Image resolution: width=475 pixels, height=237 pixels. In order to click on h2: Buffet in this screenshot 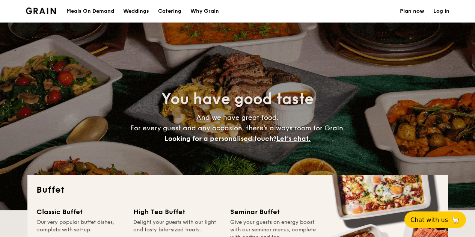, I will do `click(238, 190)`.